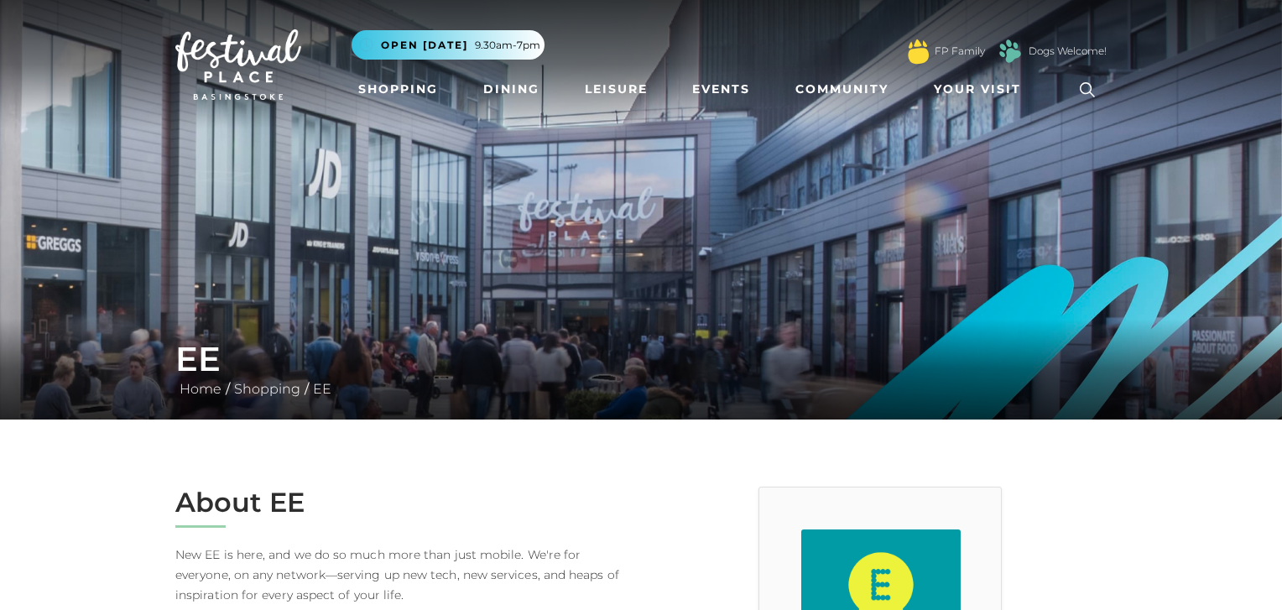 Image resolution: width=1282 pixels, height=610 pixels. What do you see at coordinates (616, 89) in the screenshot?
I see `a: Leisure` at bounding box center [616, 89].